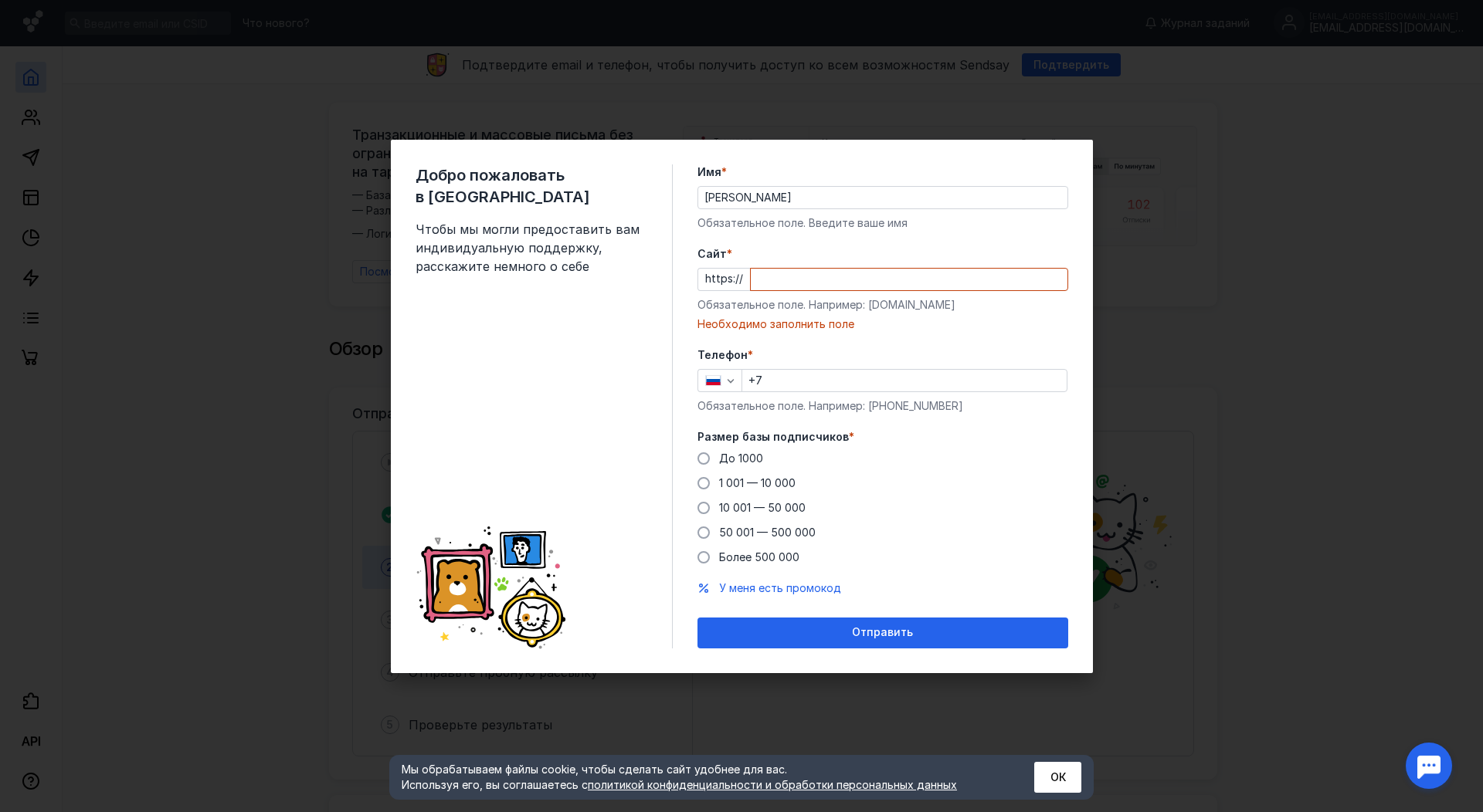  I want to click on a: политикой конфиденциальности и обработки персональных данных, so click(772, 784).